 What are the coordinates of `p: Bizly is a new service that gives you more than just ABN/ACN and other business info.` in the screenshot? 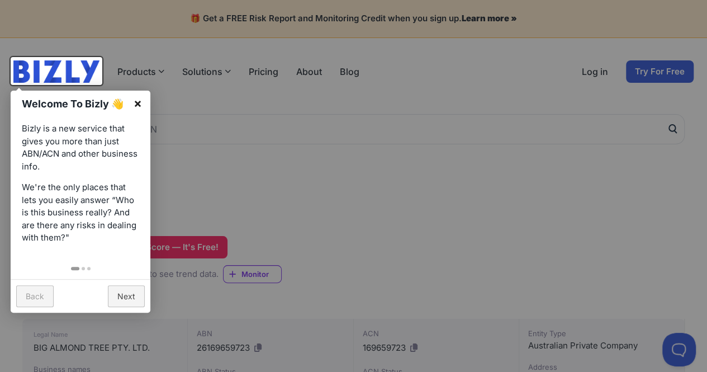 It's located at (80, 147).